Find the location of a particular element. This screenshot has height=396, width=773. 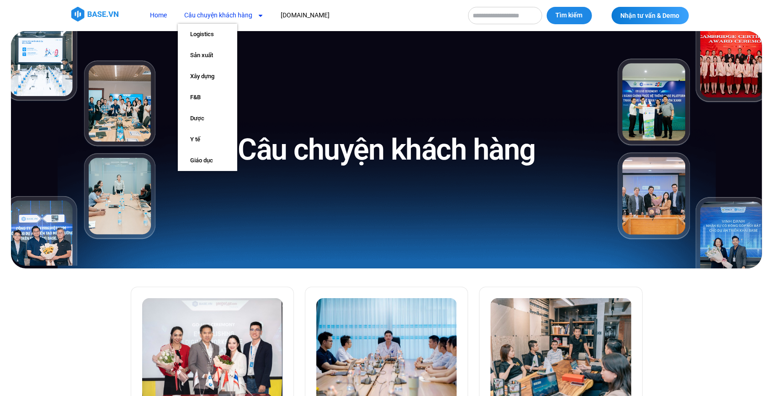

h1: Câu chuyện khách hàng is located at coordinates (386, 149).